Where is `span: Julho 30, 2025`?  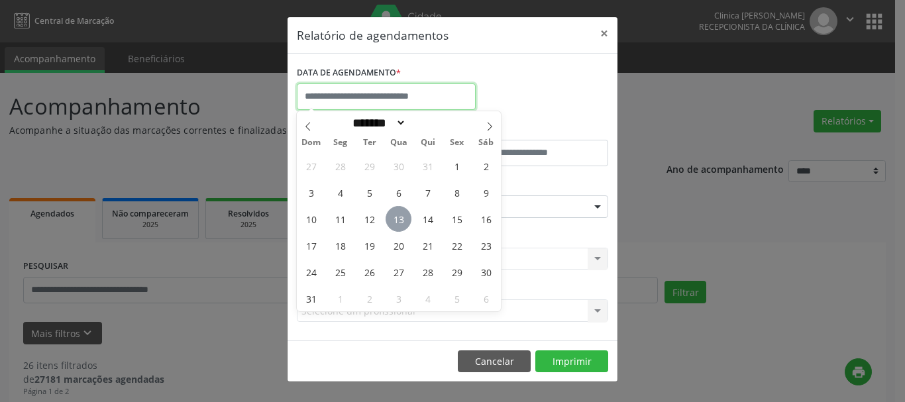
span: Julho 30, 2025 is located at coordinates (398, 166).